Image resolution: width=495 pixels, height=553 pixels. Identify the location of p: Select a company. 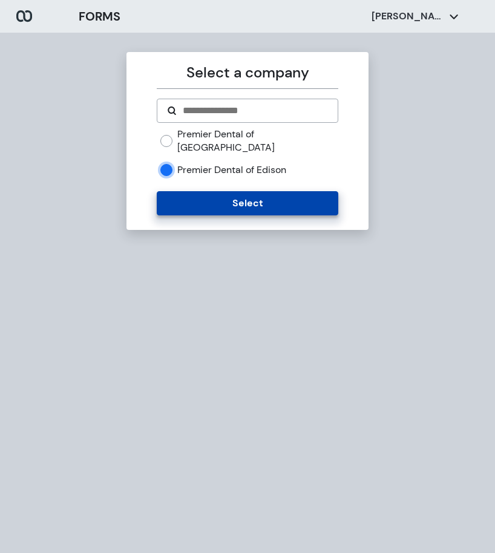
(247, 73).